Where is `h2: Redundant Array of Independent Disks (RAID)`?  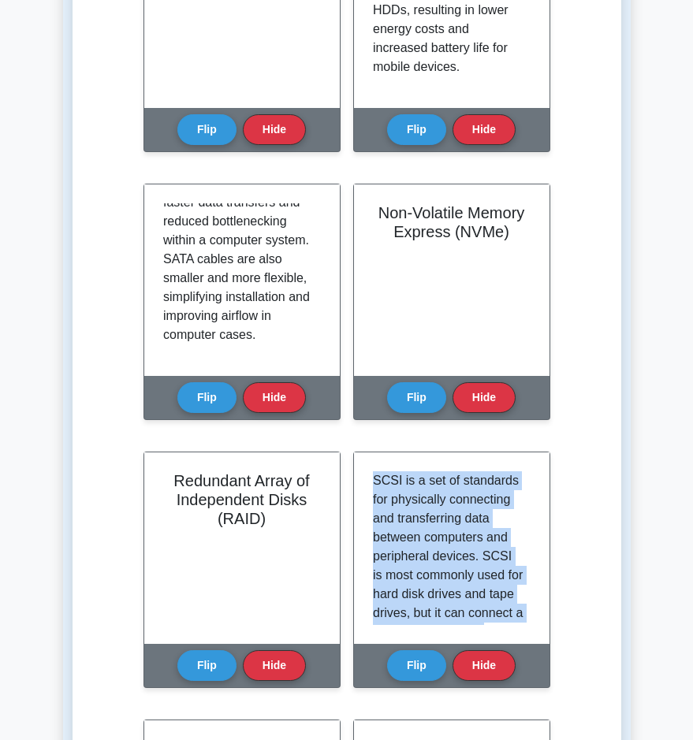
h2: Redundant Array of Independent Disks (RAID) is located at coordinates (242, 500).